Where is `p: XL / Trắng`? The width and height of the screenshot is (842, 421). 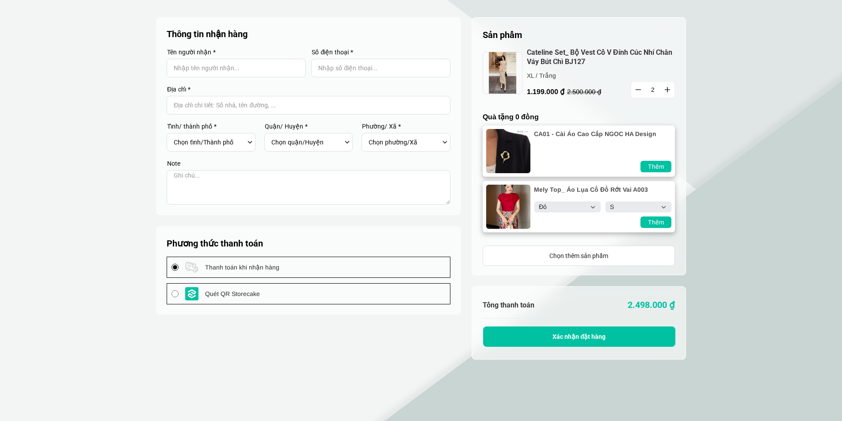
p: XL / Trắng is located at coordinates (570, 76).